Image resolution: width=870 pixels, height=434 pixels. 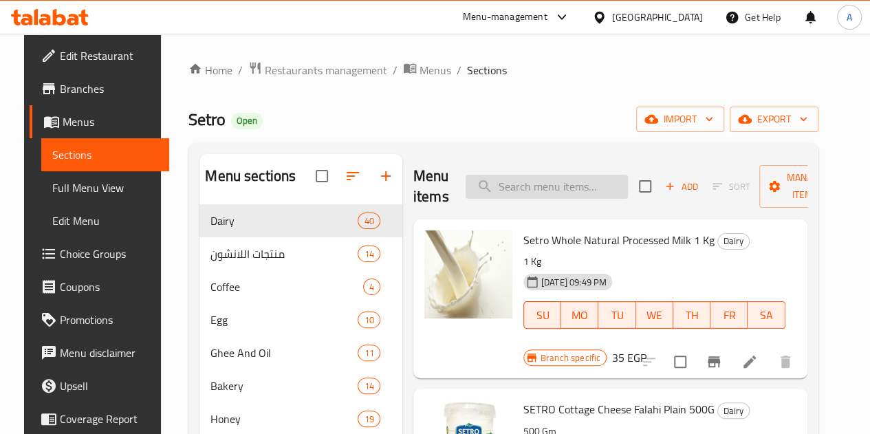 I want to click on span: Coupons, so click(x=109, y=287).